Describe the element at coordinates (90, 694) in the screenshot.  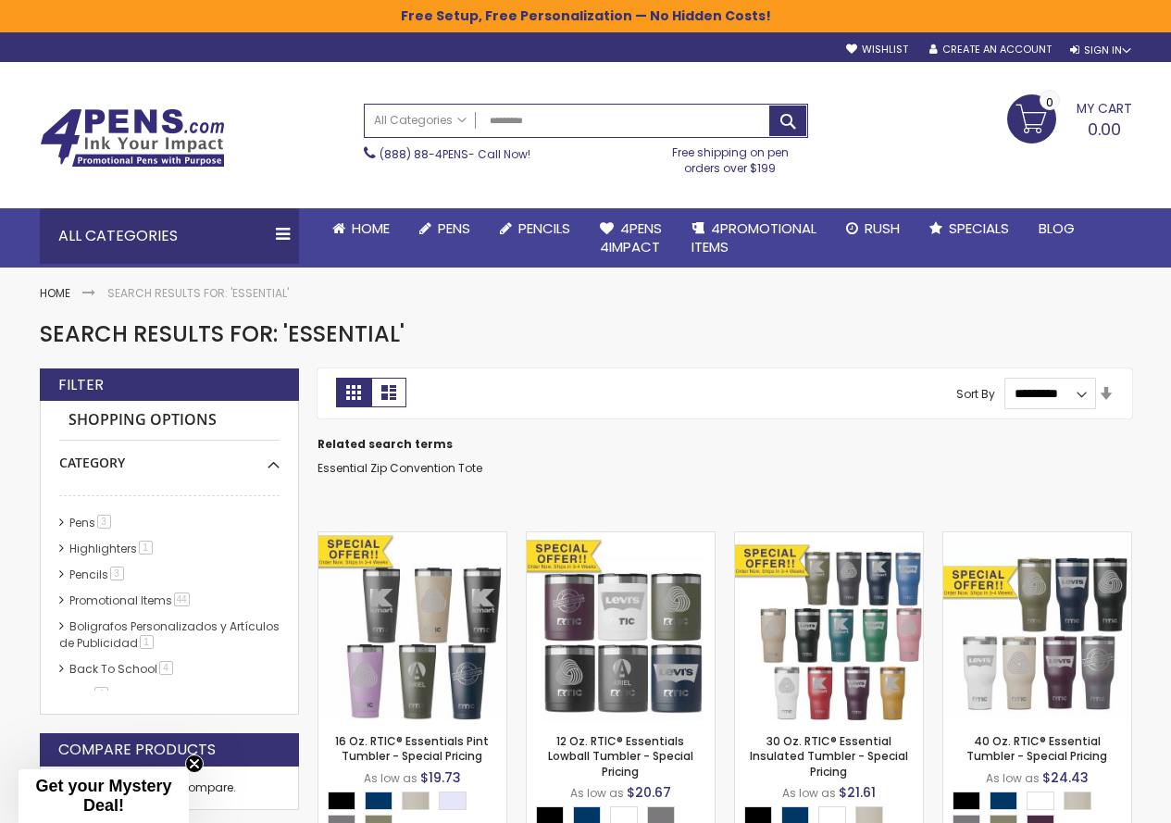
I see `a: Golf4` at that location.